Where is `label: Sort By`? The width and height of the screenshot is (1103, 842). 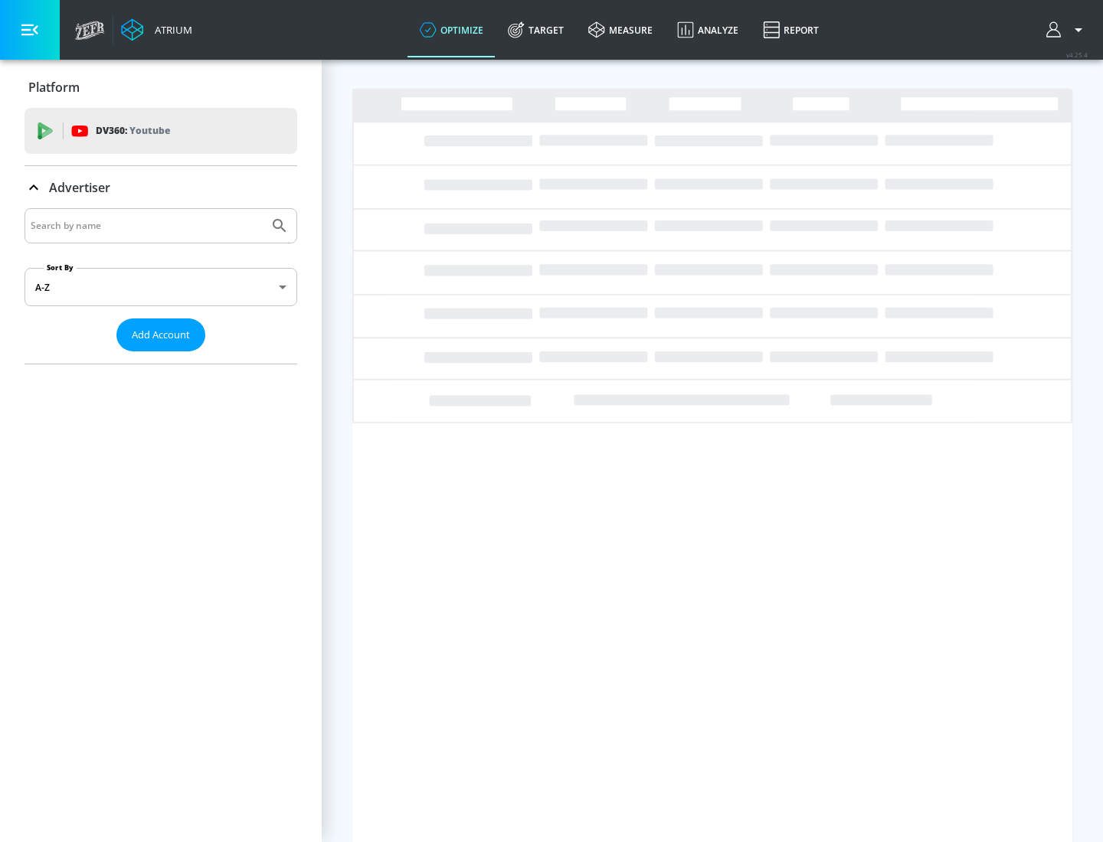
label: Sort By is located at coordinates (60, 267).